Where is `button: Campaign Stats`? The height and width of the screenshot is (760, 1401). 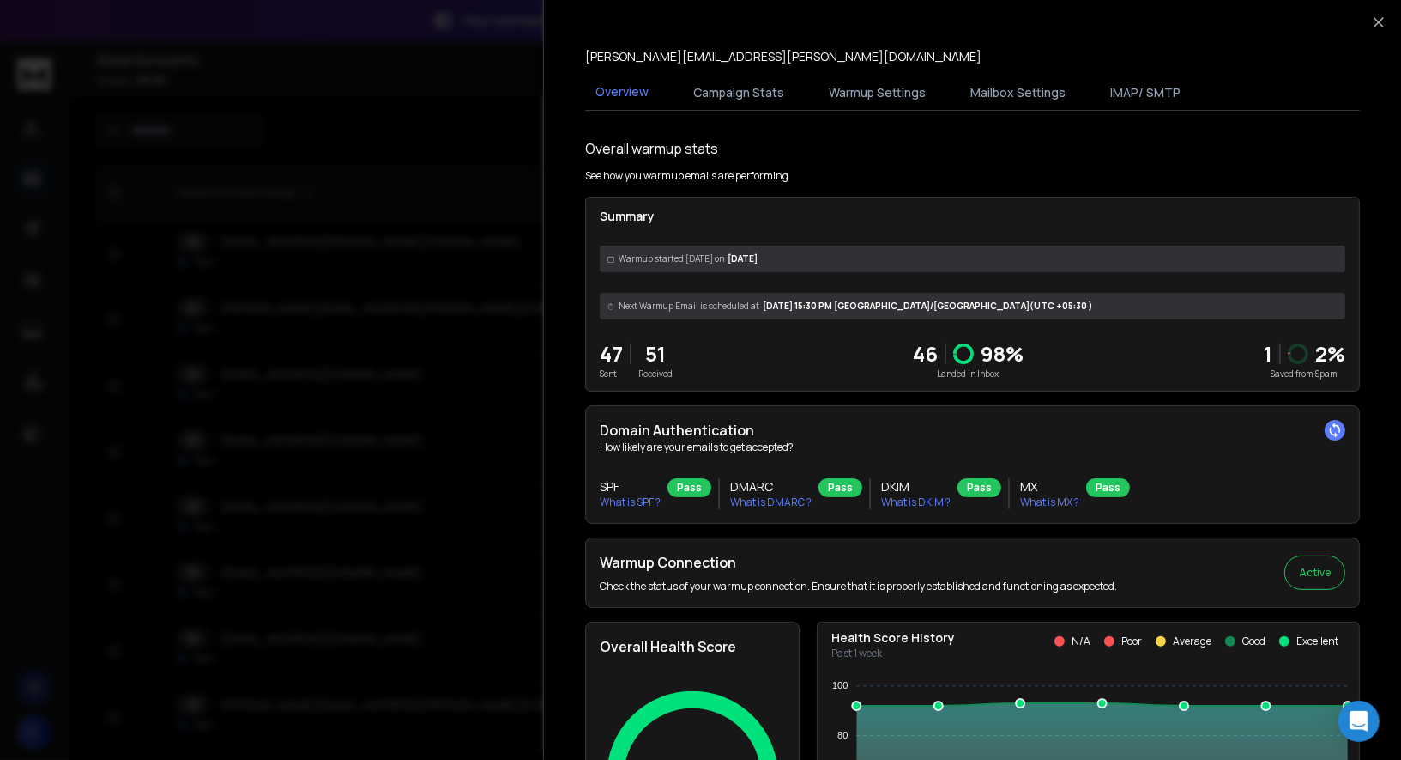 button: Campaign Stats is located at coordinates (739, 93).